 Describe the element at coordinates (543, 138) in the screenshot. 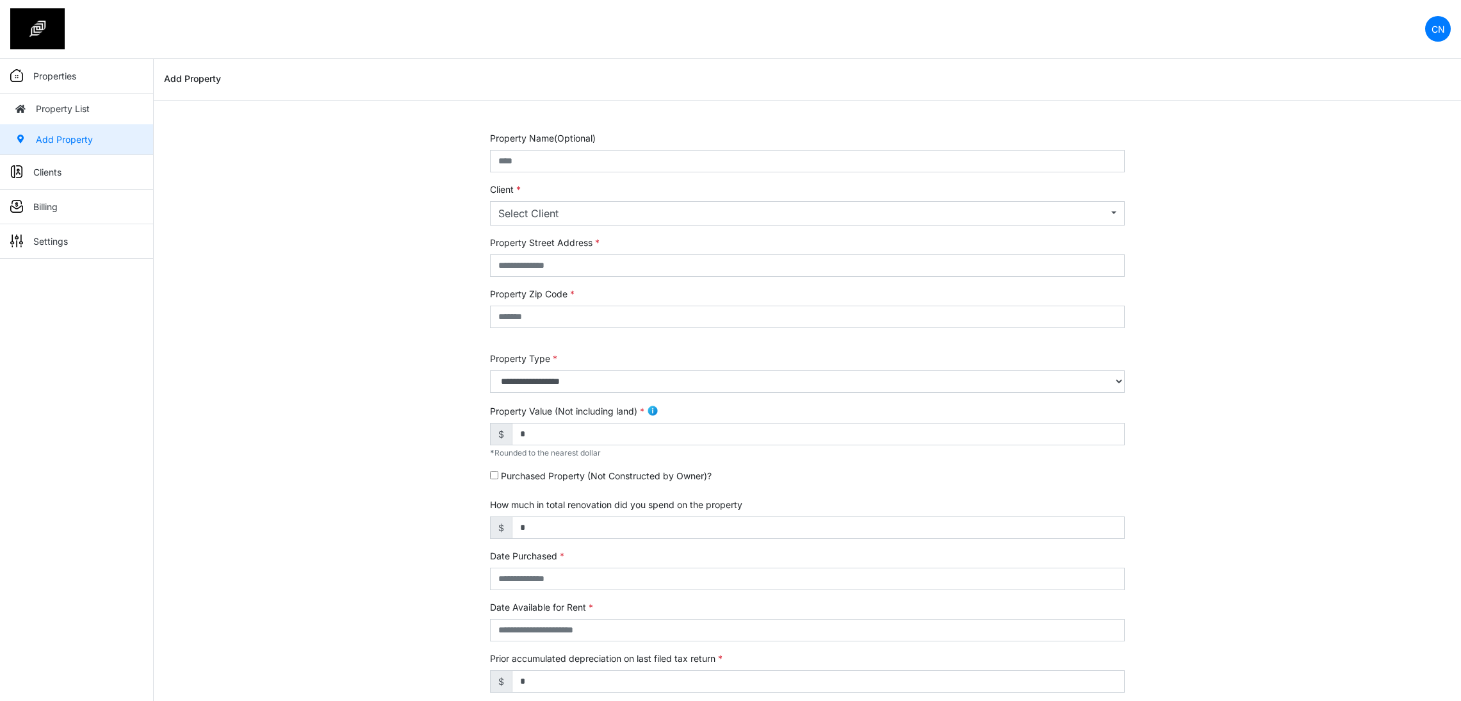

I see `label: Property Name(Optional)` at that location.